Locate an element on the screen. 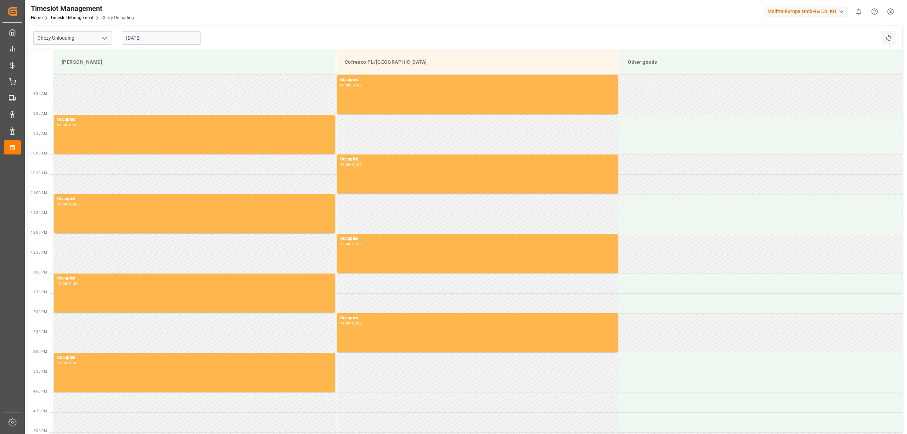 The width and height of the screenshot is (907, 434). button: Help Center is located at coordinates (875, 11).